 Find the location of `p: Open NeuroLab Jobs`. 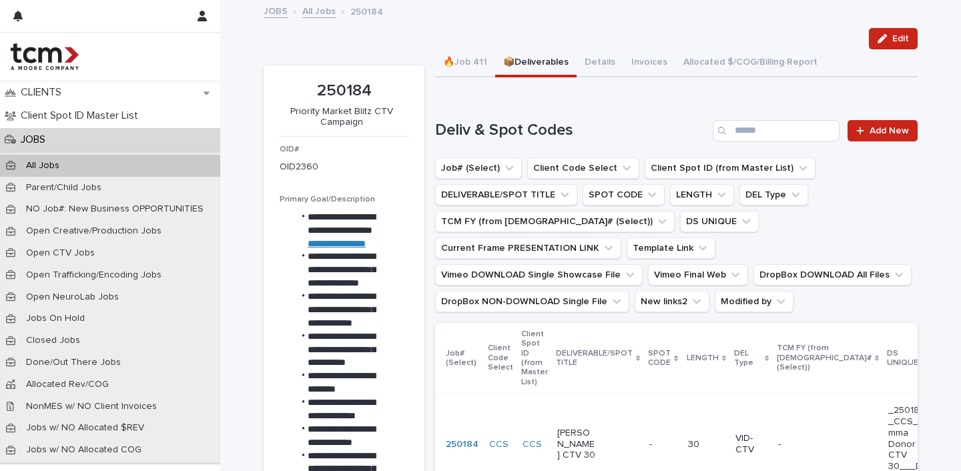

p: Open NeuroLab Jobs is located at coordinates (72, 297).